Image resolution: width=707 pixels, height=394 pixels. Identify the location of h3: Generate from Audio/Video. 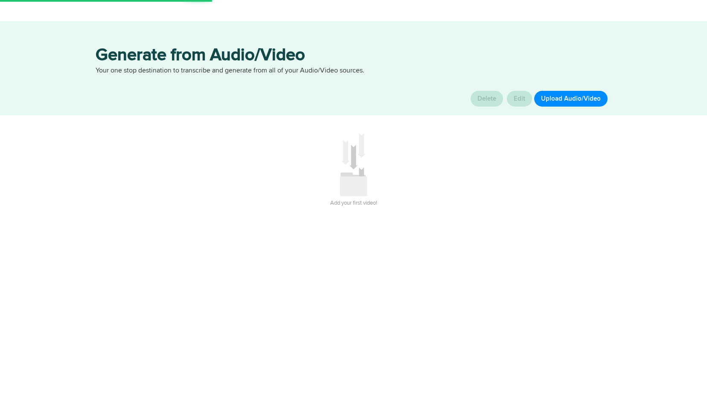
(354, 56).